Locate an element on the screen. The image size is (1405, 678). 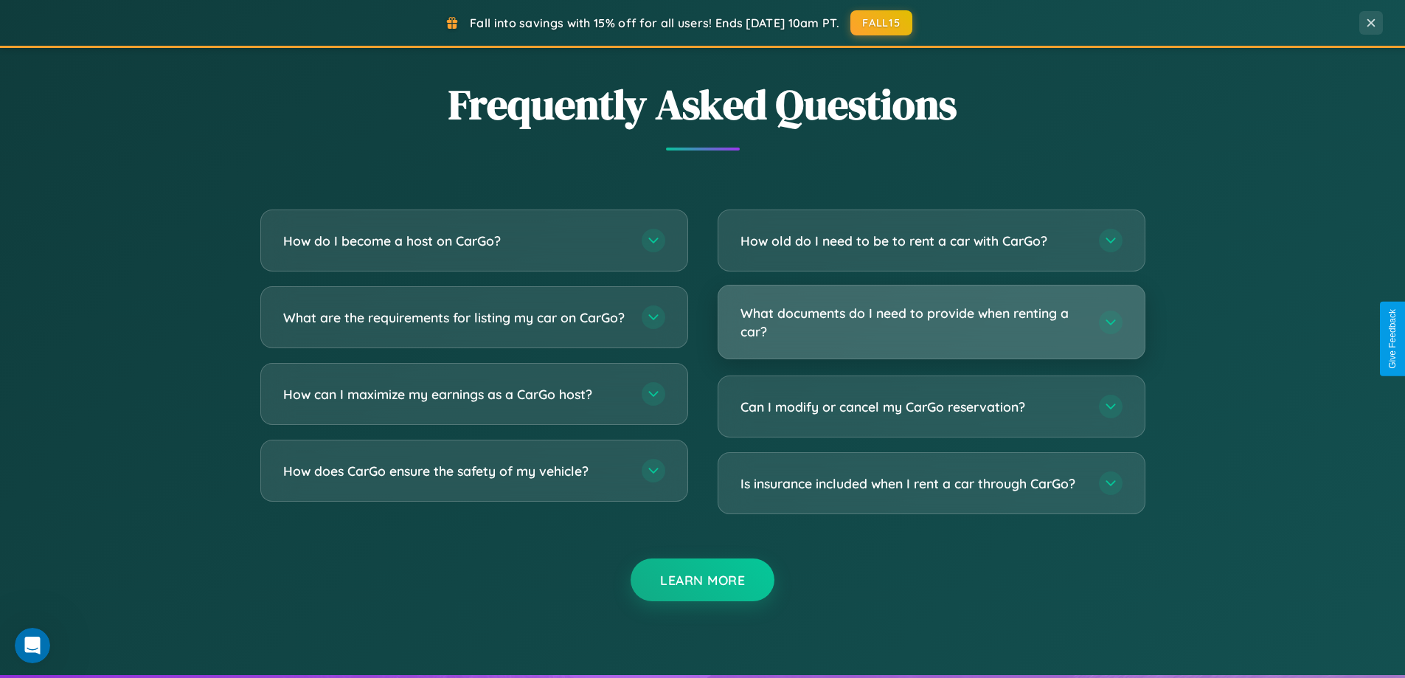
h3: How old do I need to be to rent a car with CarGo? is located at coordinates (912, 240).